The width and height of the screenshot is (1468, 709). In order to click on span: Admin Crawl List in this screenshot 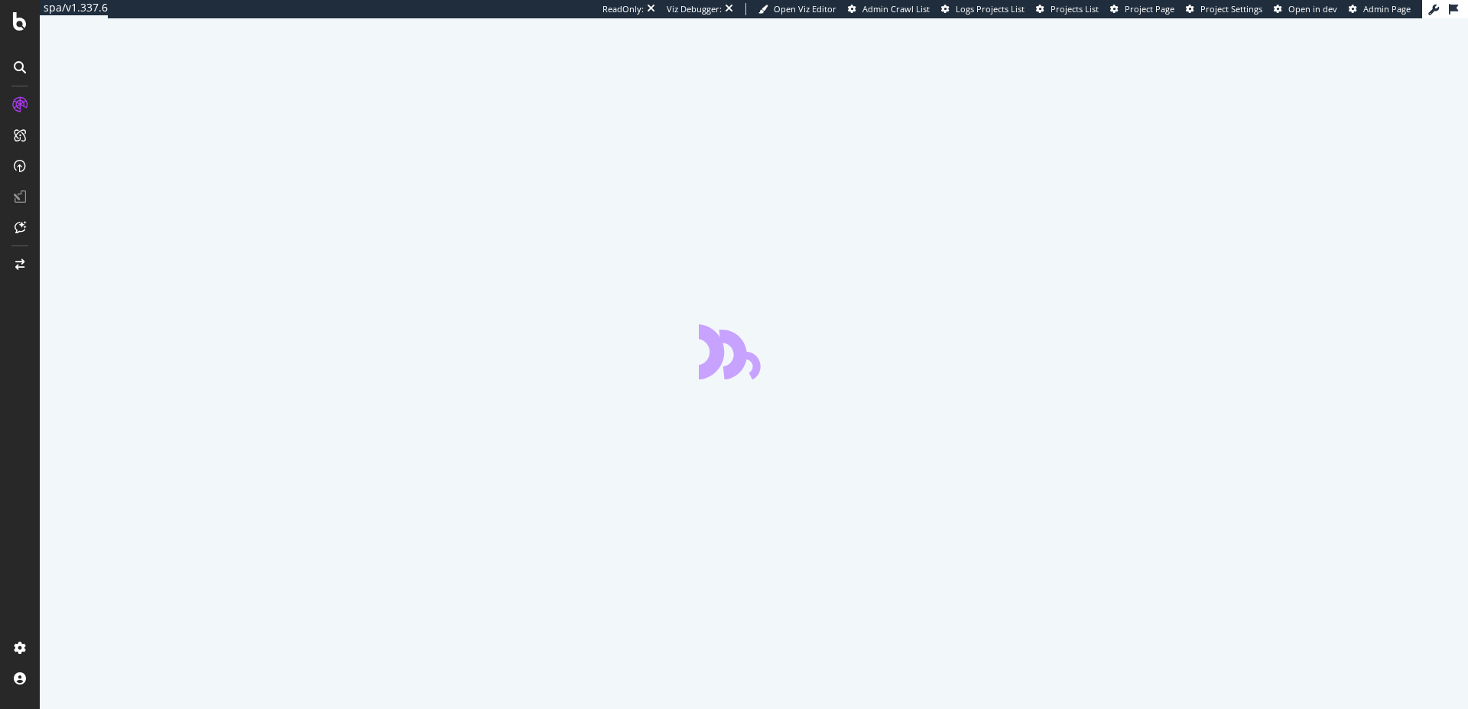, I will do `click(896, 8)`.